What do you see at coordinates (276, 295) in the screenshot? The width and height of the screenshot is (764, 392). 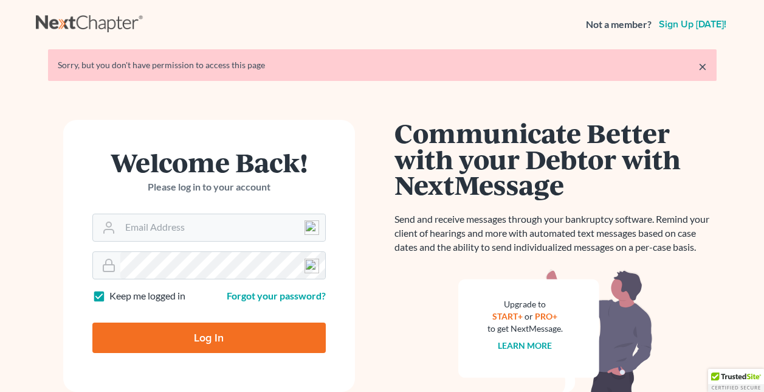 I see `a: Forgot your password?` at bounding box center [276, 295].